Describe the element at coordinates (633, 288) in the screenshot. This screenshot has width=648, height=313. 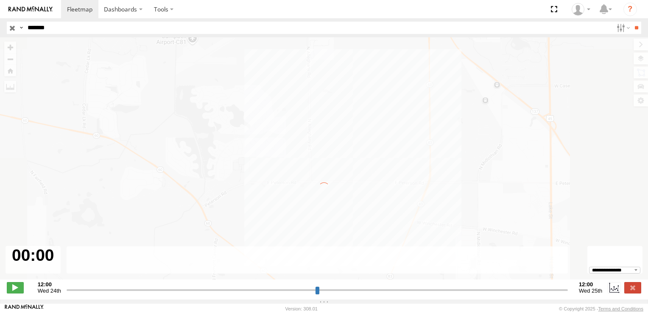
I see `label: Close` at that location.